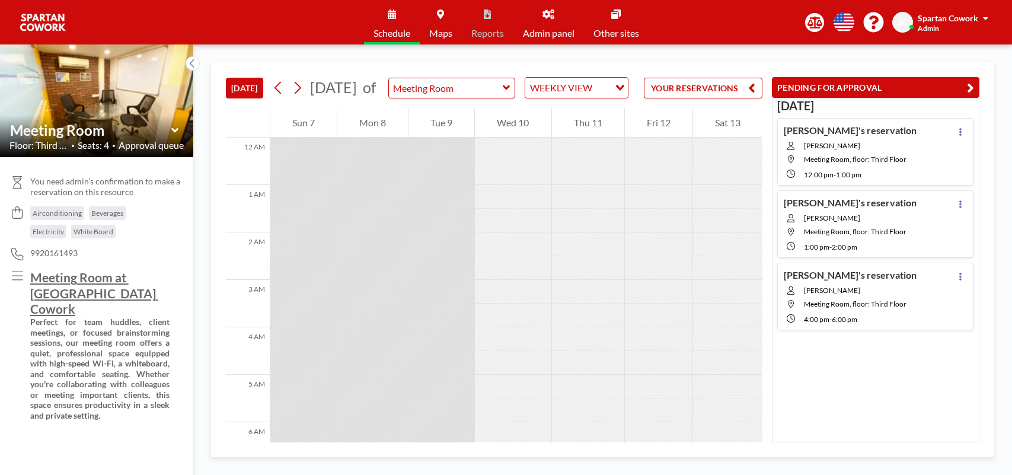  What do you see at coordinates (151, 145) in the screenshot?
I see `span: Approval queue` at bounding box center [151, 145].